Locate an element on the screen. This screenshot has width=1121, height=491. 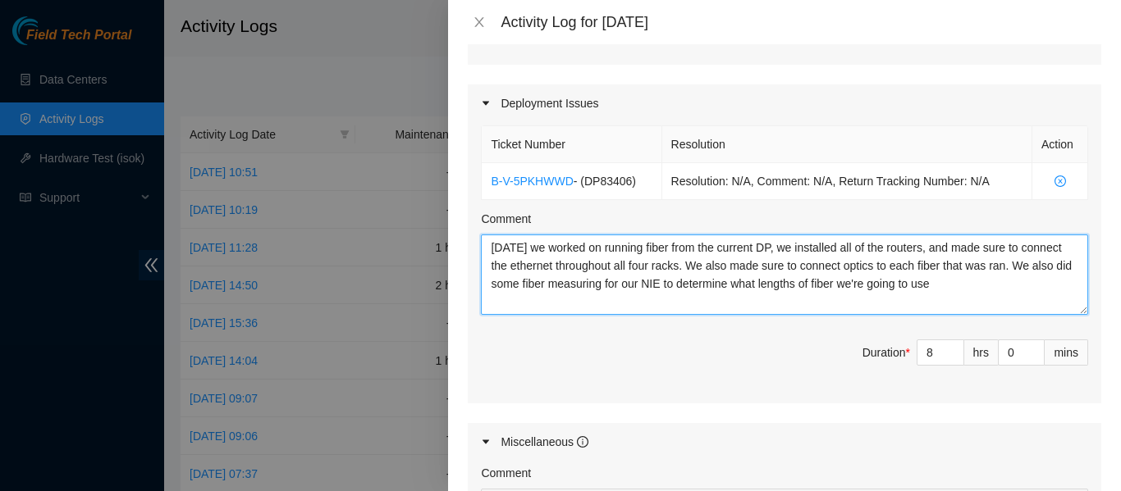
div: Duration is located at coordinates (886, 353).